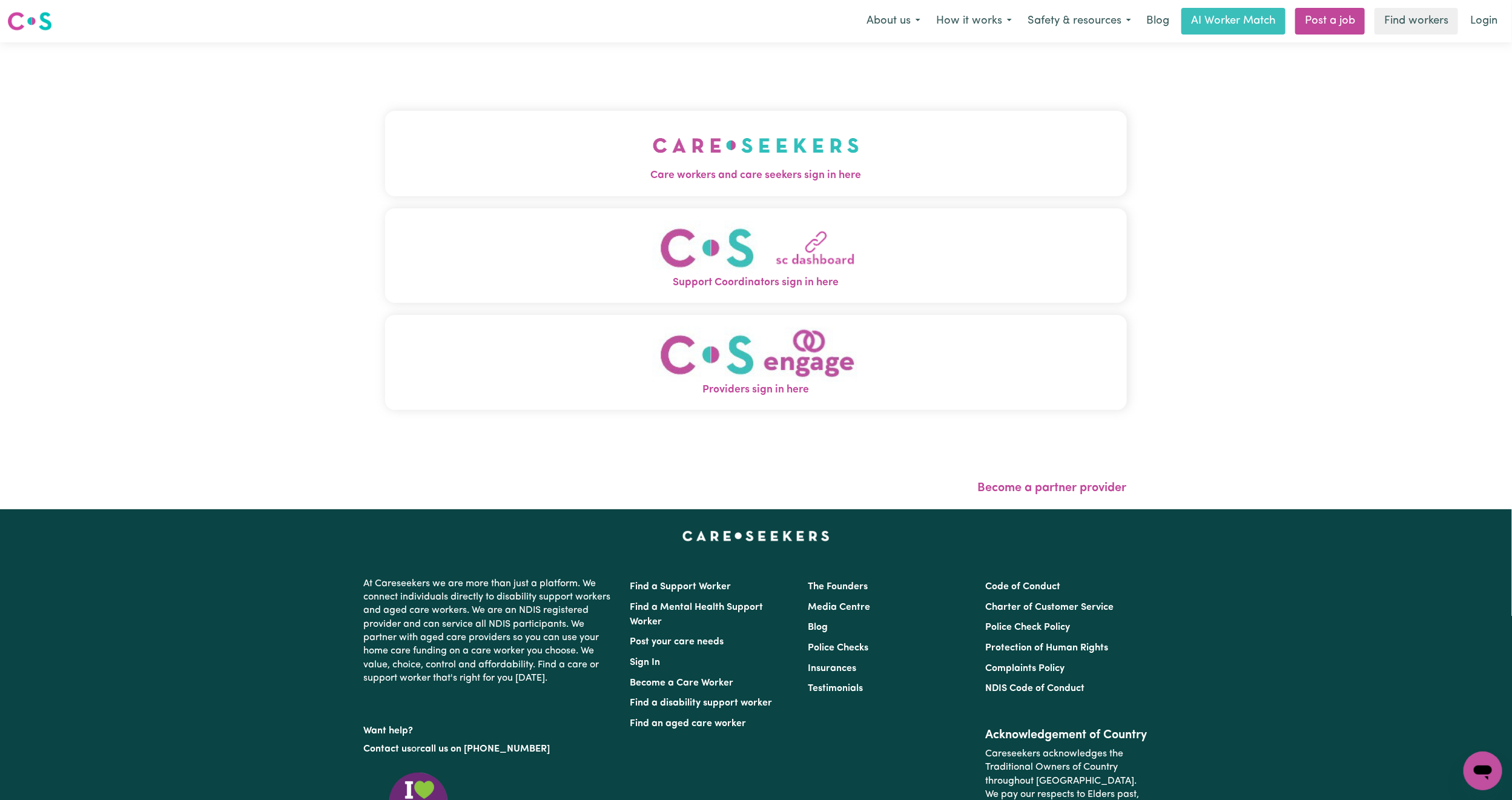 This screenshot has width=1512, height=800. Describe the element at coordinates (1049, 607) in the screenshot. I see `a: Charter of Customer Service` at that location.